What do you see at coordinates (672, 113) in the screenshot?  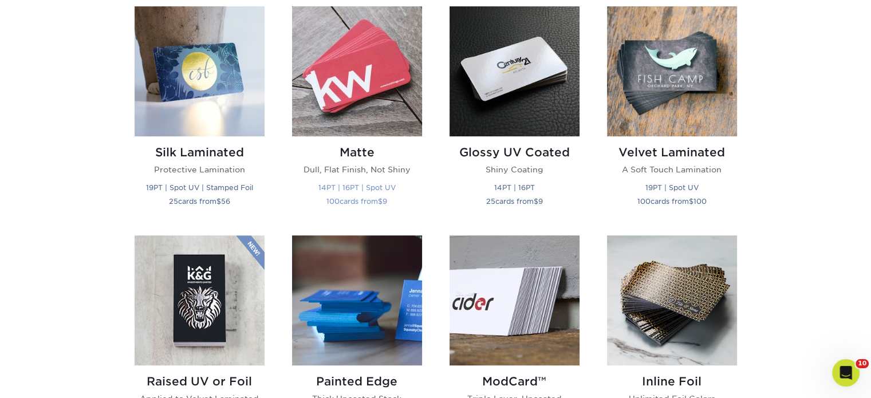 I see `a: Velvet Laminated Business Cards Velvet Laminated A Soft Touch Lamination 19PT | Spot UV 100cards ...` at bounding box center [672, 113].